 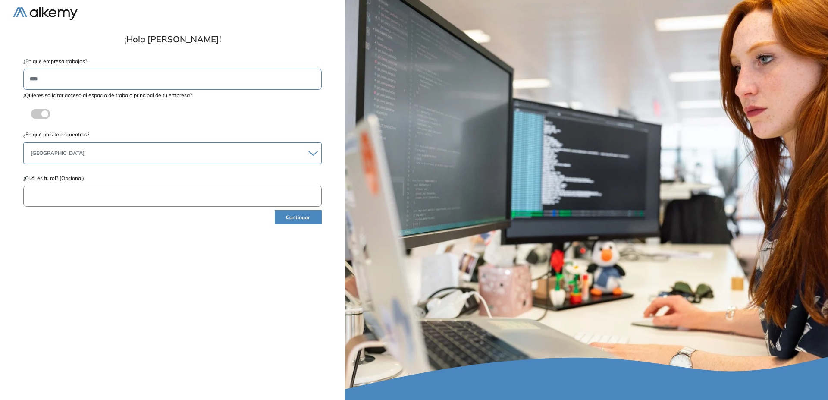 What do you see at coordinates (172, 95) in the screenshot?
I see `label: ¿Quieres solicitar acceso al espacio de trabajo principal de tu empresa?` at bounding box center [172, 95].